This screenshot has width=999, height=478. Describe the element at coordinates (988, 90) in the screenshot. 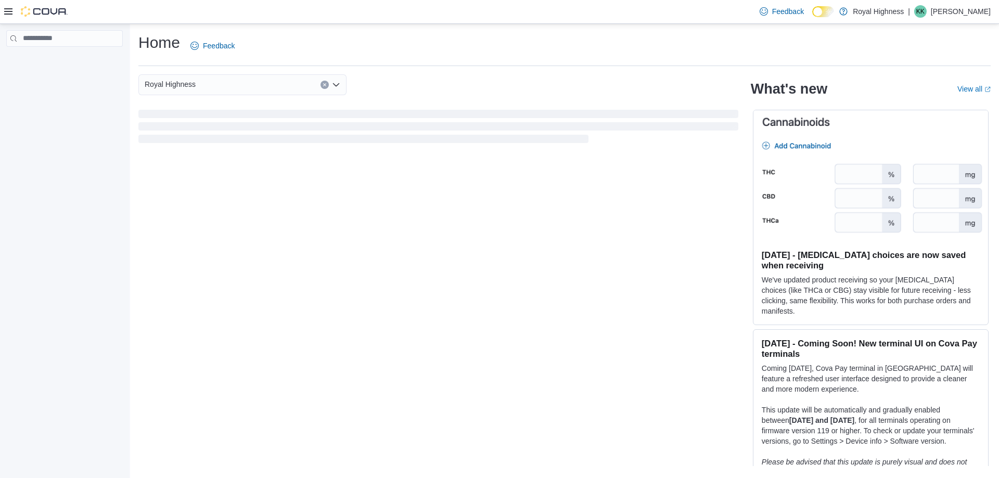

I see `svg: External link` at that location.